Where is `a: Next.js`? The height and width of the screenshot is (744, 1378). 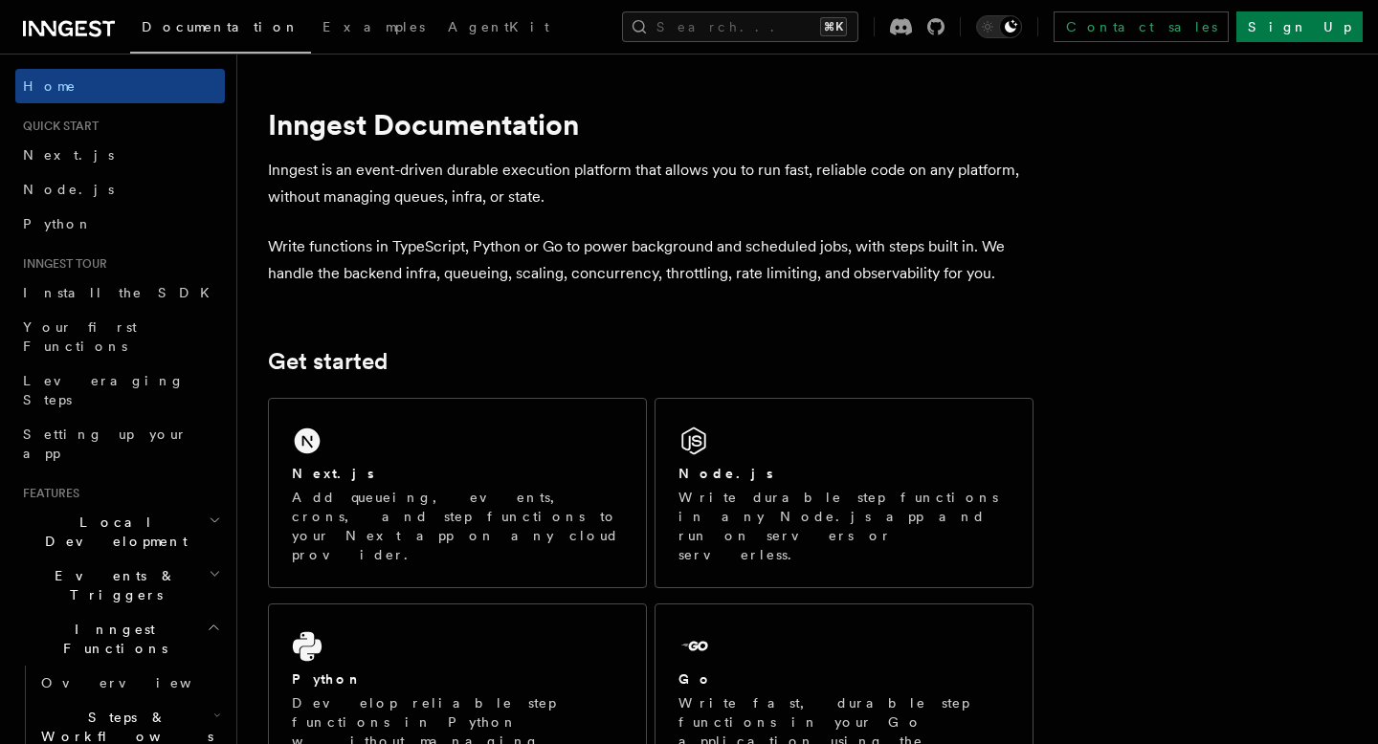 a: Next.js is located at coordinates (120, 155).